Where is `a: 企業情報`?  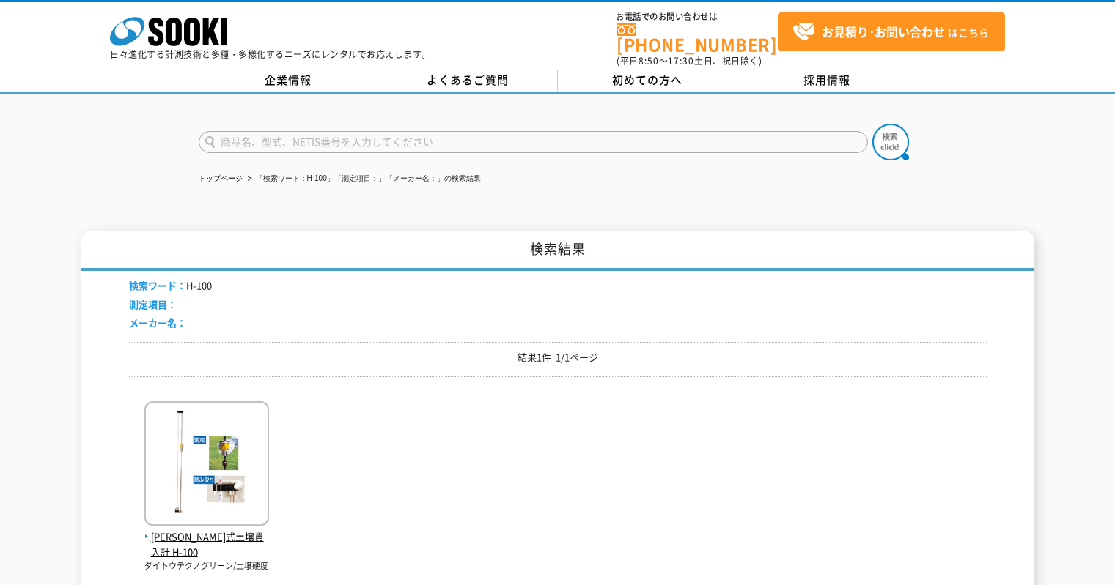
a: 企業情報 is located at coordinates (288, 81).